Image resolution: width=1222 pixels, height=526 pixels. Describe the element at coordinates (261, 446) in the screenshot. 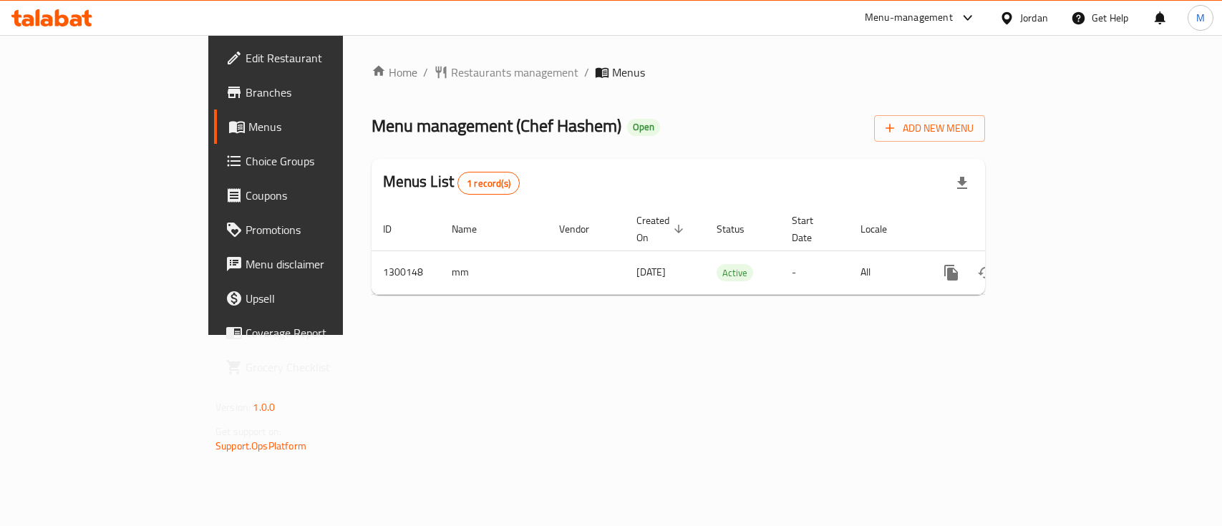

I see `a: Support.OpsPlatform` at that location.